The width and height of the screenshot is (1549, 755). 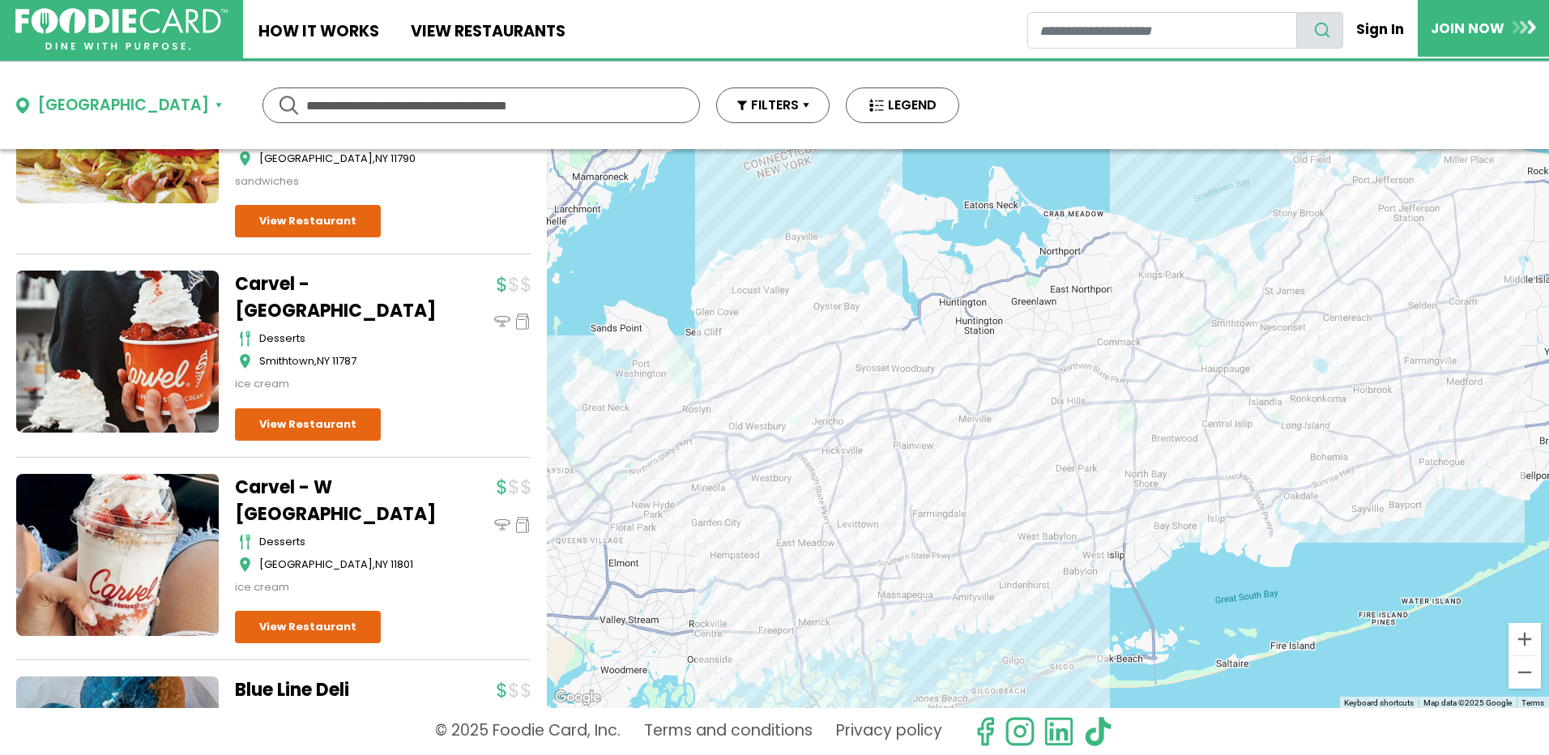 What do you see at coordinates (773, 105) in the screenshot?
I see `button: FILTERS` at bounding box center [773, 105].